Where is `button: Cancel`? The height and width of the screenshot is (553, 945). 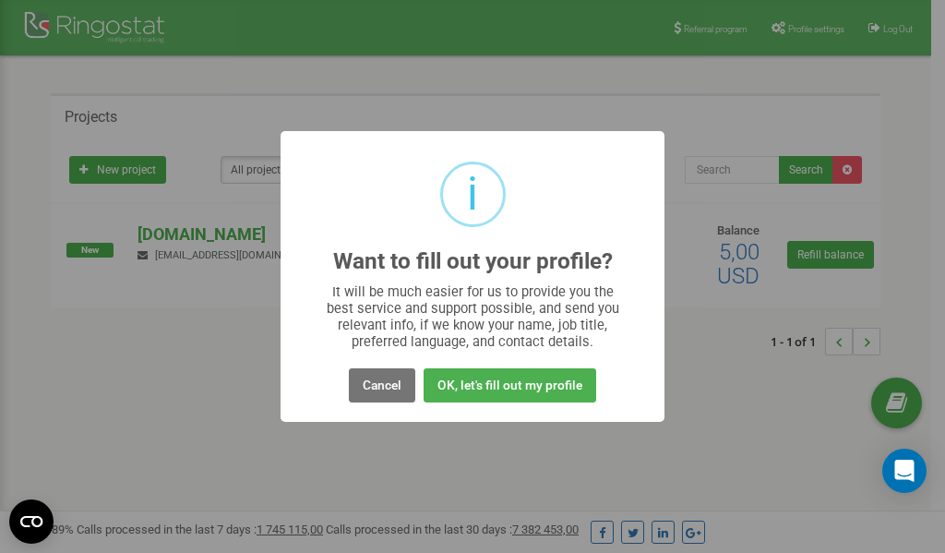
button: Cancel is located at coordinates (382, 385).